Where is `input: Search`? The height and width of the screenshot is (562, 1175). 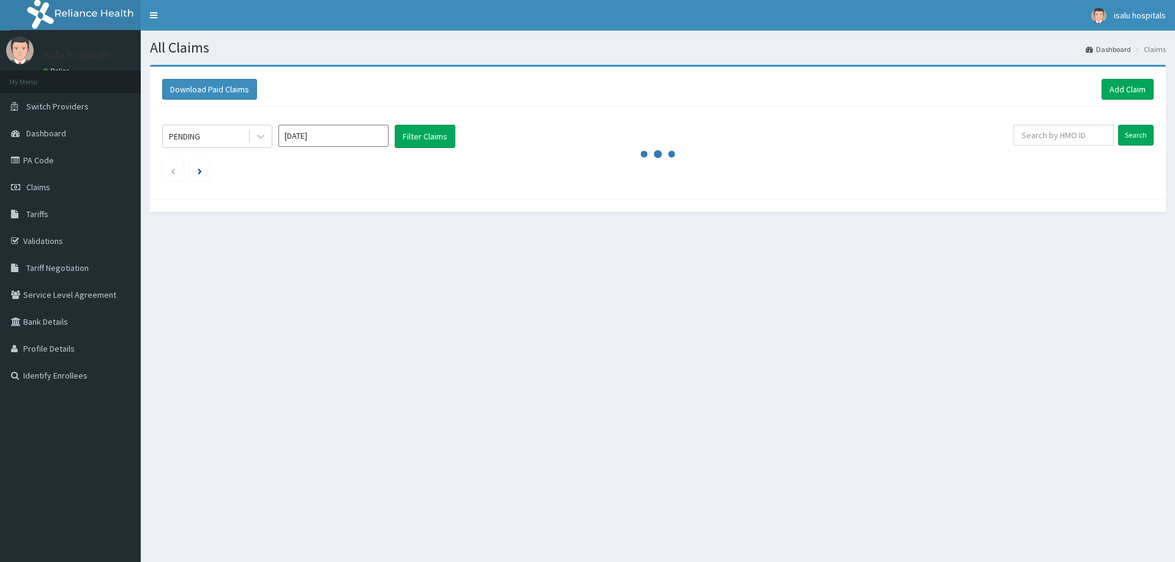 input: Search is located at coordinates (1136, 135).